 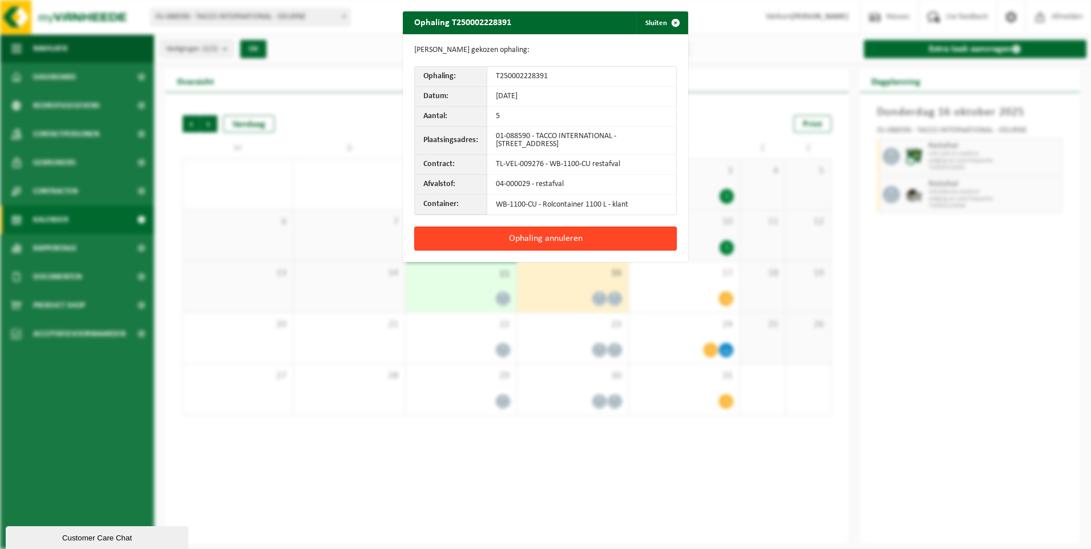 I want to click on th: Plaatsingsadres:, so click(x=451, y=140).